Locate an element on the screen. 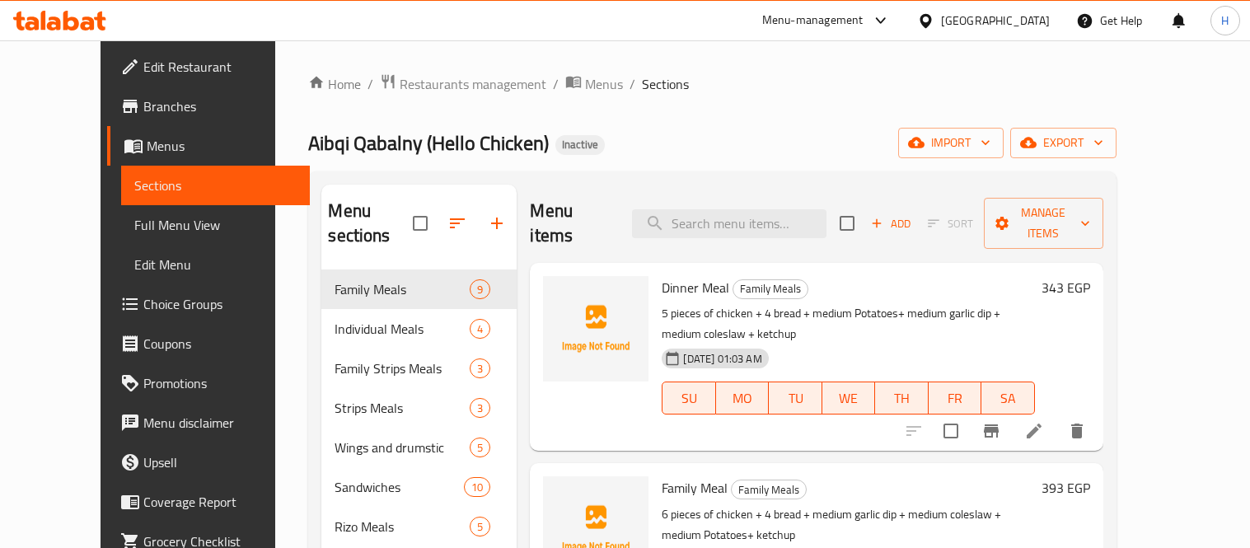 The image size is (1250, 548). span: 10 is located at coordinates (477, 487).